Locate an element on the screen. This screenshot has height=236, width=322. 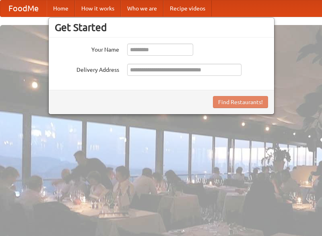
a: How it works is located at coordinates (98, 8).